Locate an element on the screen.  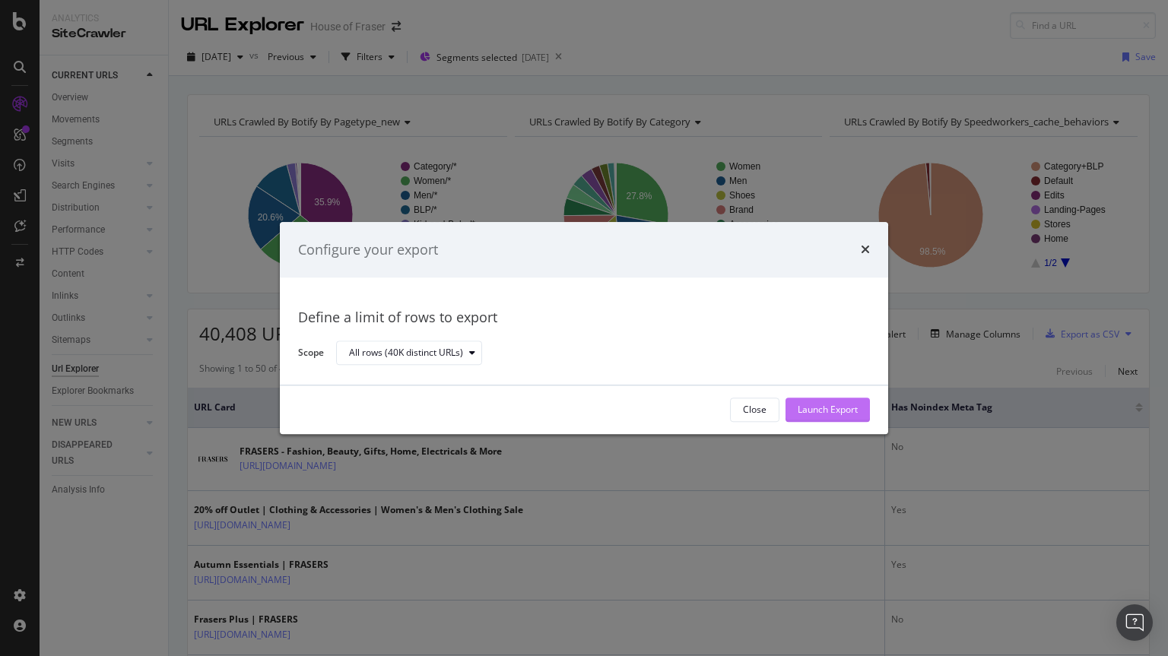
button: Launch Export is located at coordinates (827, 410).